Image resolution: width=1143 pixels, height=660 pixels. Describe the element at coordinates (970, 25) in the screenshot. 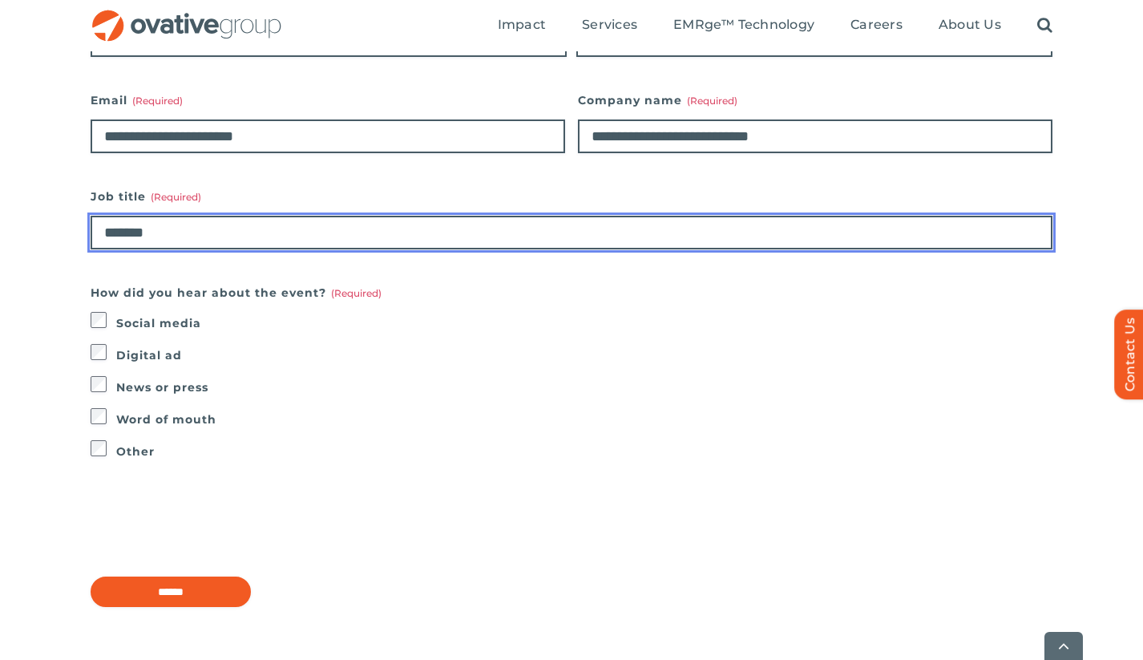

I see `span: About Us` at that location.